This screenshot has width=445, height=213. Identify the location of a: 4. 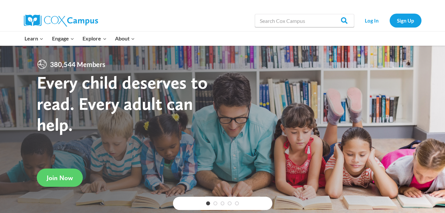
(230, 203).